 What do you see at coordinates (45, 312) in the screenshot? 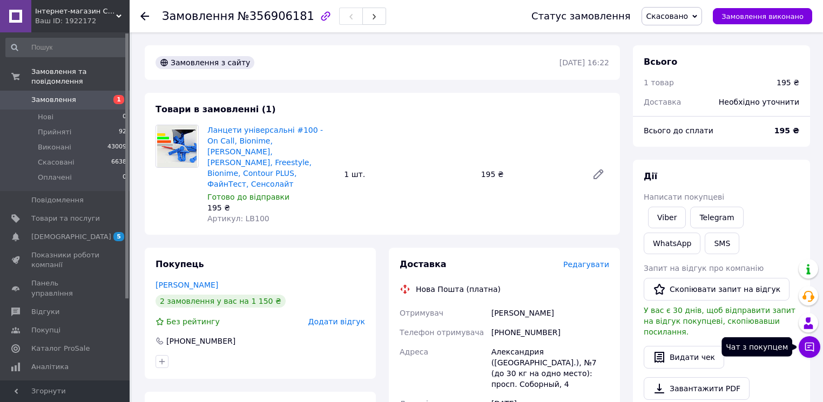
I see `span: Відгуки` at bounding box center [45, 312].